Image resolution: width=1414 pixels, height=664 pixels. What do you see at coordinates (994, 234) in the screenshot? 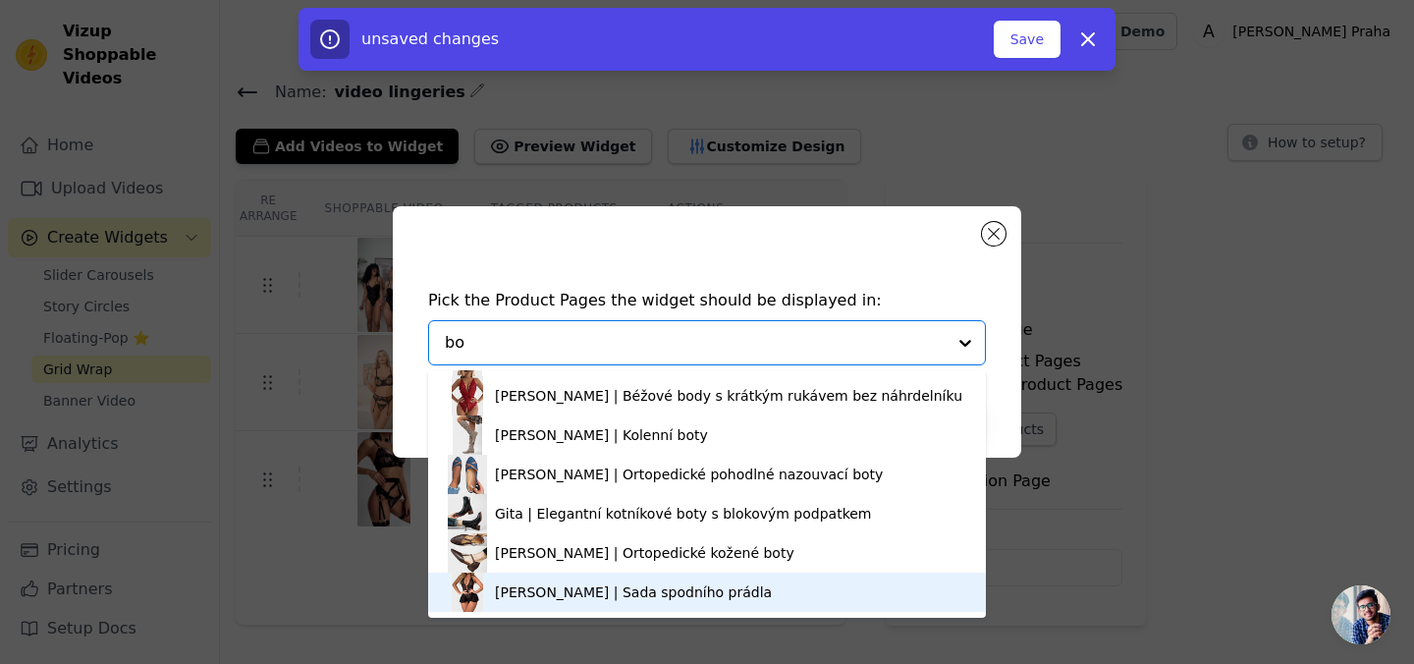
I see `button: Close modal` at bounding box center [994, 234].